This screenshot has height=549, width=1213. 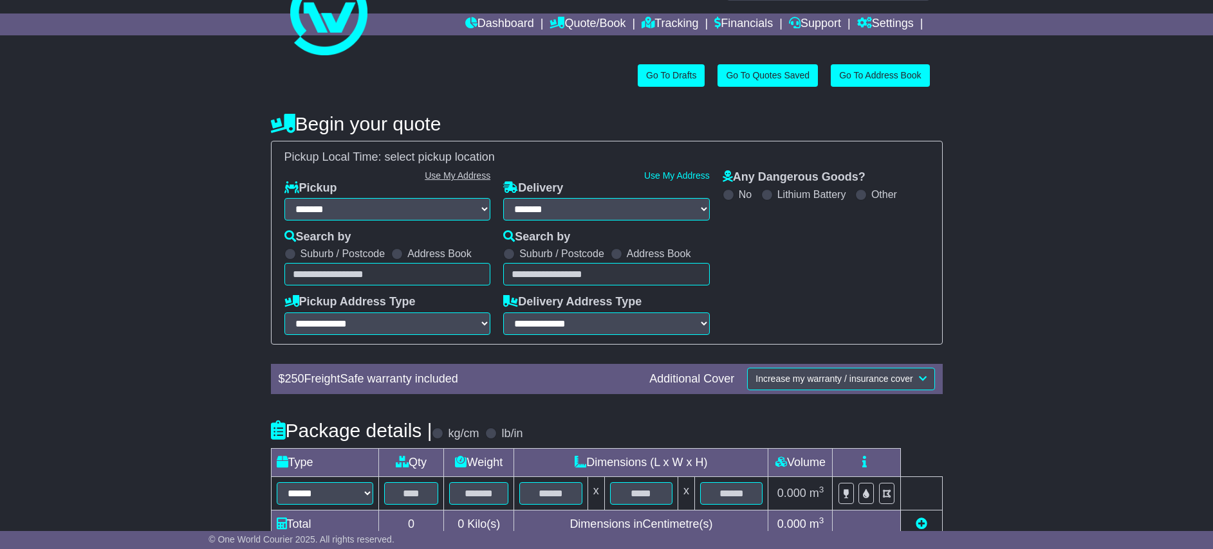 What do you see at coordinates (587, 24) in the screenshot?
I see `a: Quote/Book` at bounding box center [587, 24].